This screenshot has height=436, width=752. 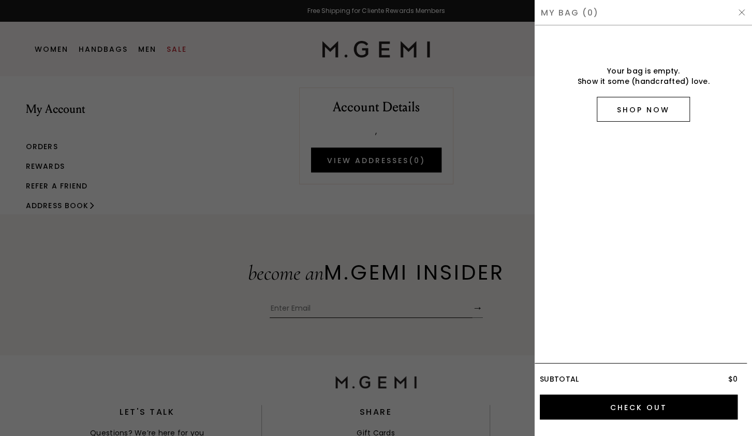 What do you see at coordinates (639, 407) in the screenshot?
I see `input: Check Out` at bounding box center [639, 407].